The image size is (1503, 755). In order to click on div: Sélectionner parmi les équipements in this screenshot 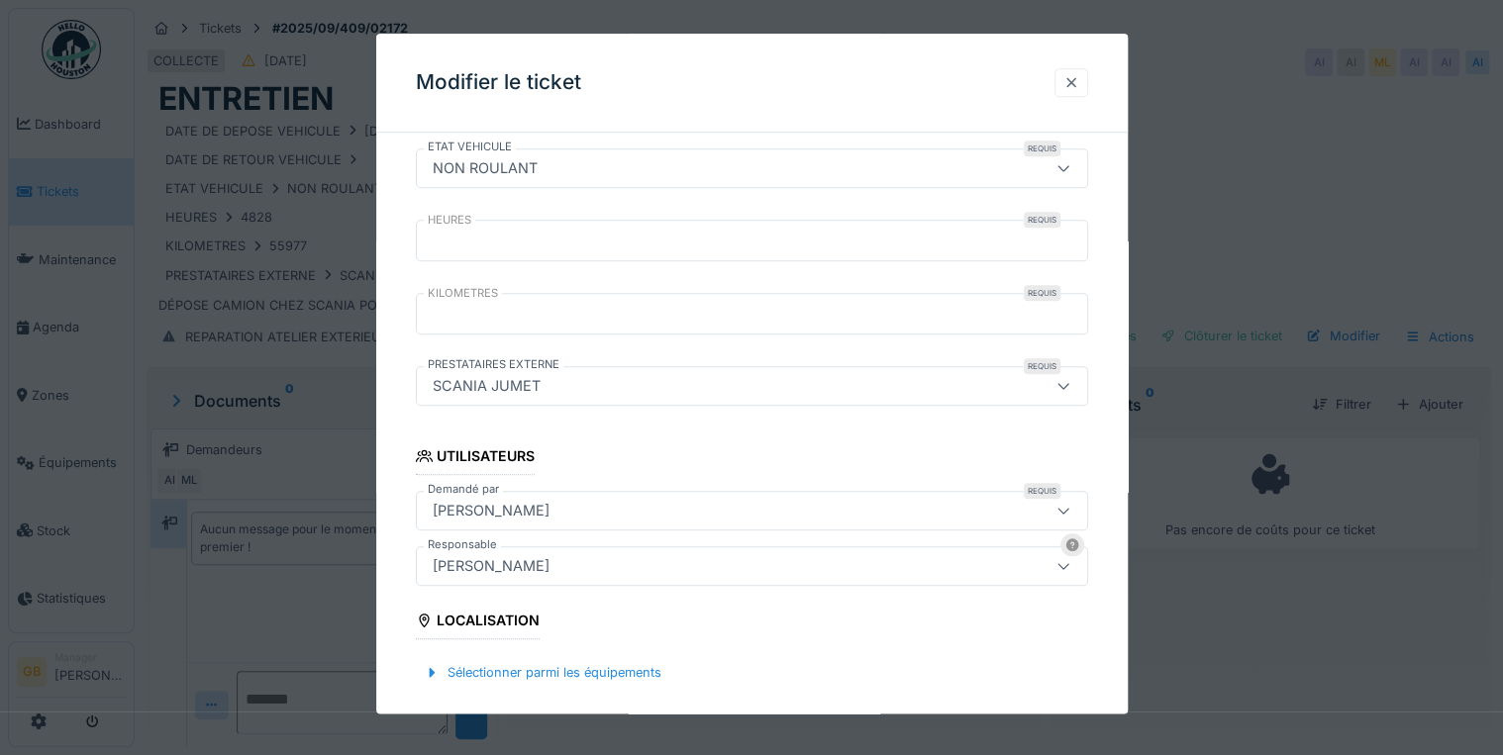, I will do `click(542, 672)`.